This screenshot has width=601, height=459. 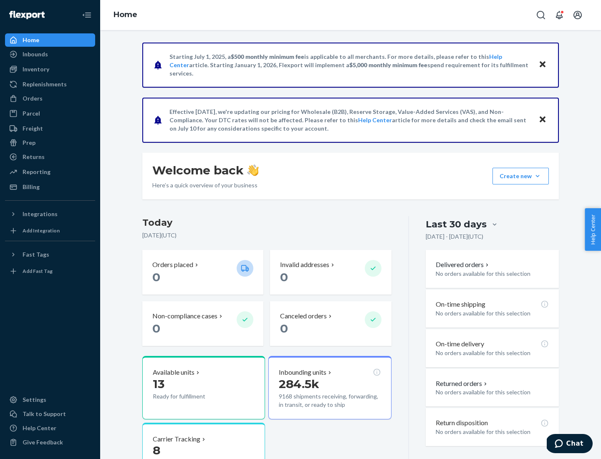 I want to click on button: Integrations, so click(x=50, y=214).